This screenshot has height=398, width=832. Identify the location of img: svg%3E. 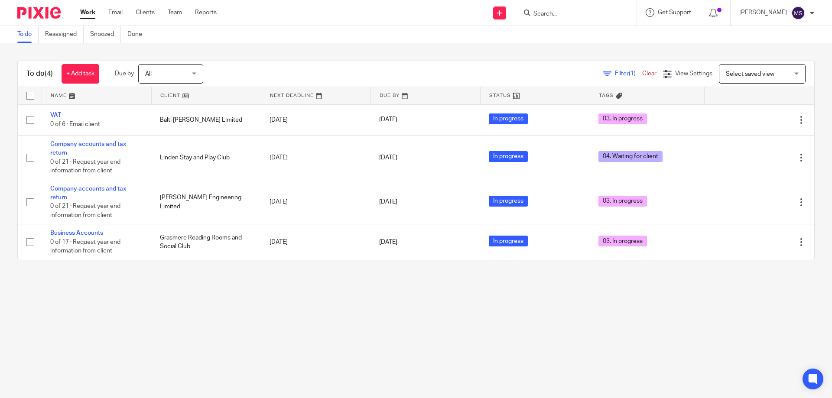
(799, 13).